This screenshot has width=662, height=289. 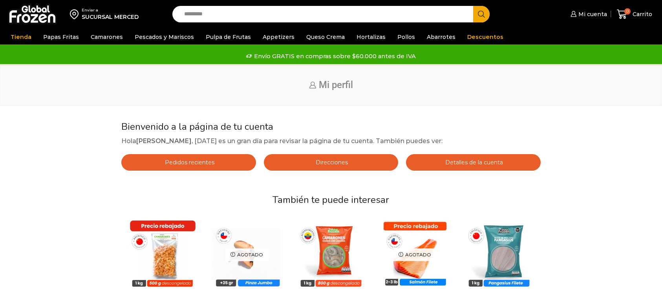 What do you see at coordinates (635, 14) in the screenshot?
I see `a: 0 Carrito` at bounding box center [635, 14].